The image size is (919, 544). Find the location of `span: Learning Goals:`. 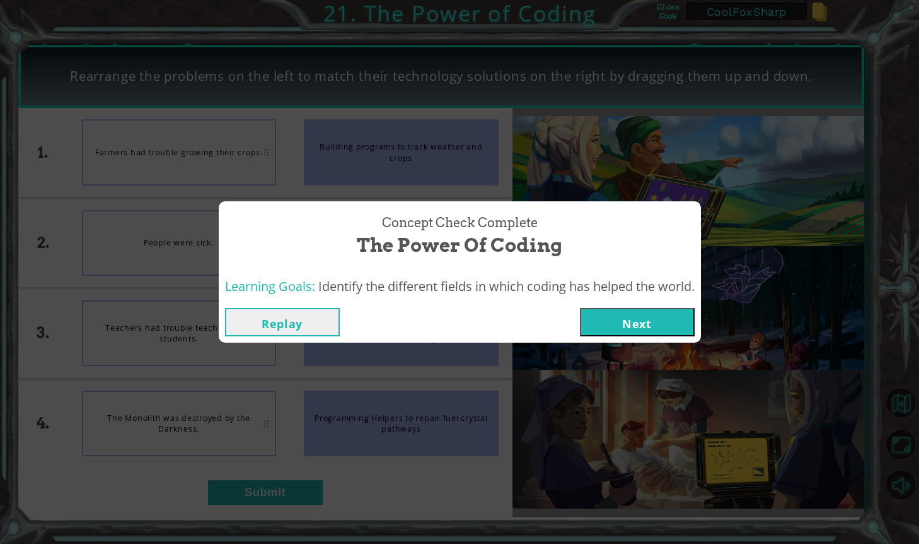

span: Learning Goals: is located at coordinates (270, 286).